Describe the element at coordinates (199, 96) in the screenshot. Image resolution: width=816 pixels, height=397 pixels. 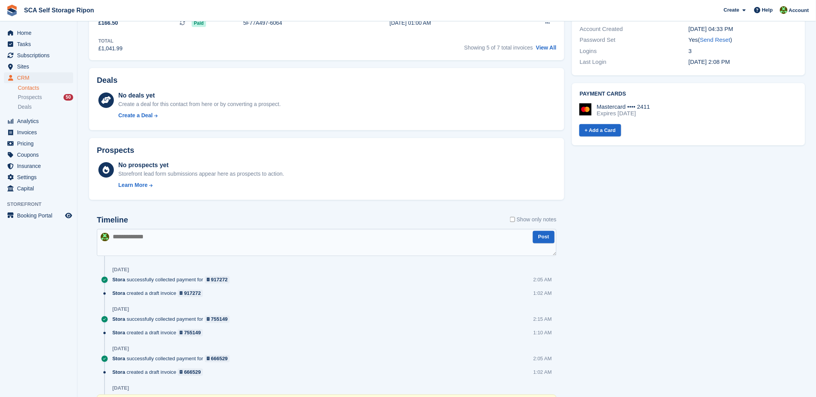
I see `div: No deals yet` at that location.